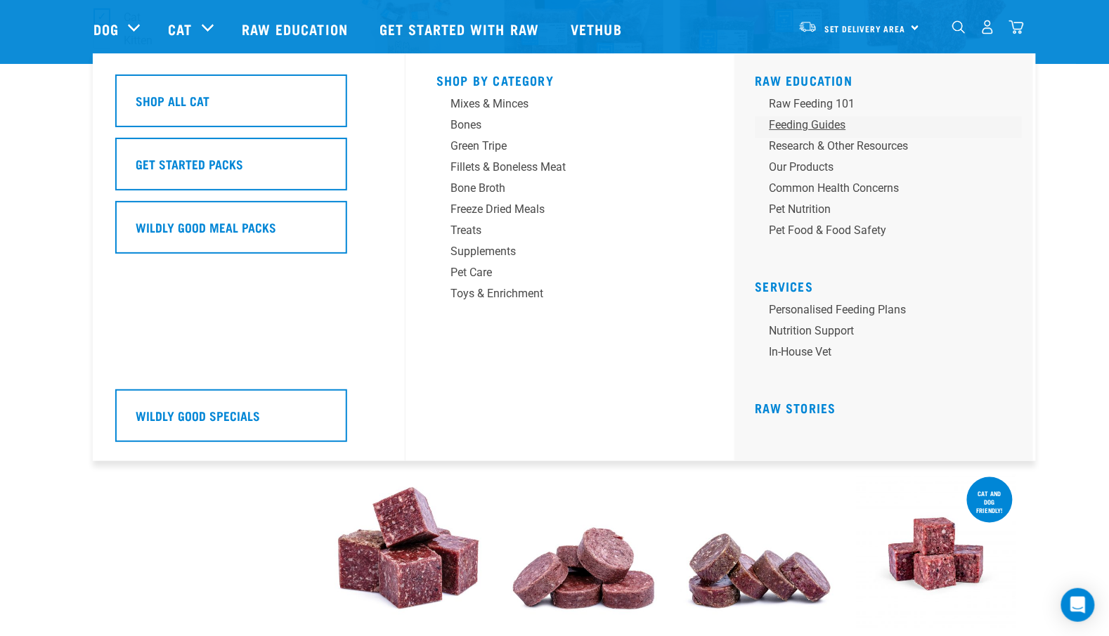  Describe the element at coordinates (249, 233) in the screenshot. I see `a: Wildly Good Meal Packs` at that location.